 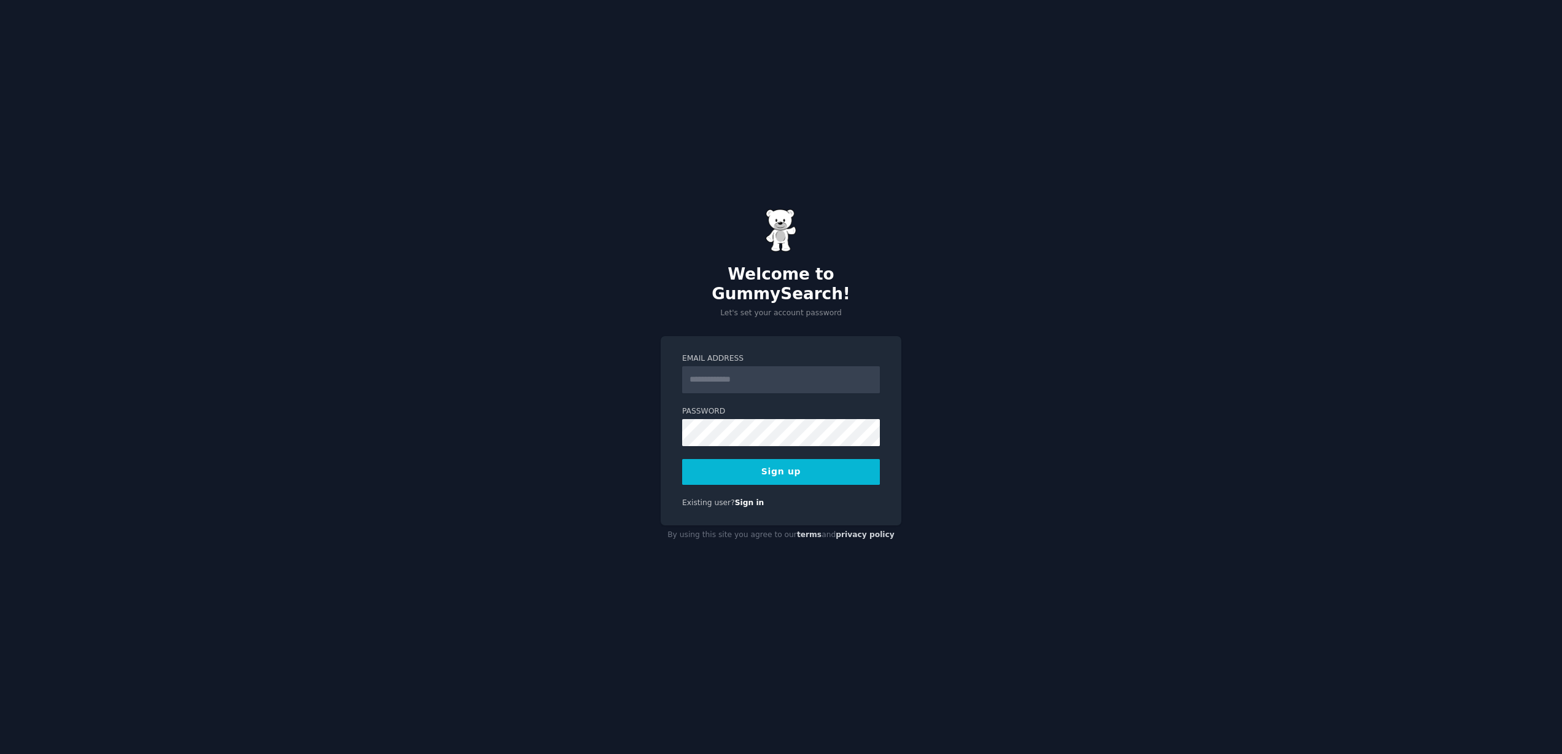 What do you see at coordinates (781, 284) in the screenshot?
I see `h2: Welcome to GummySearch!` at bounding box center [781, 284].